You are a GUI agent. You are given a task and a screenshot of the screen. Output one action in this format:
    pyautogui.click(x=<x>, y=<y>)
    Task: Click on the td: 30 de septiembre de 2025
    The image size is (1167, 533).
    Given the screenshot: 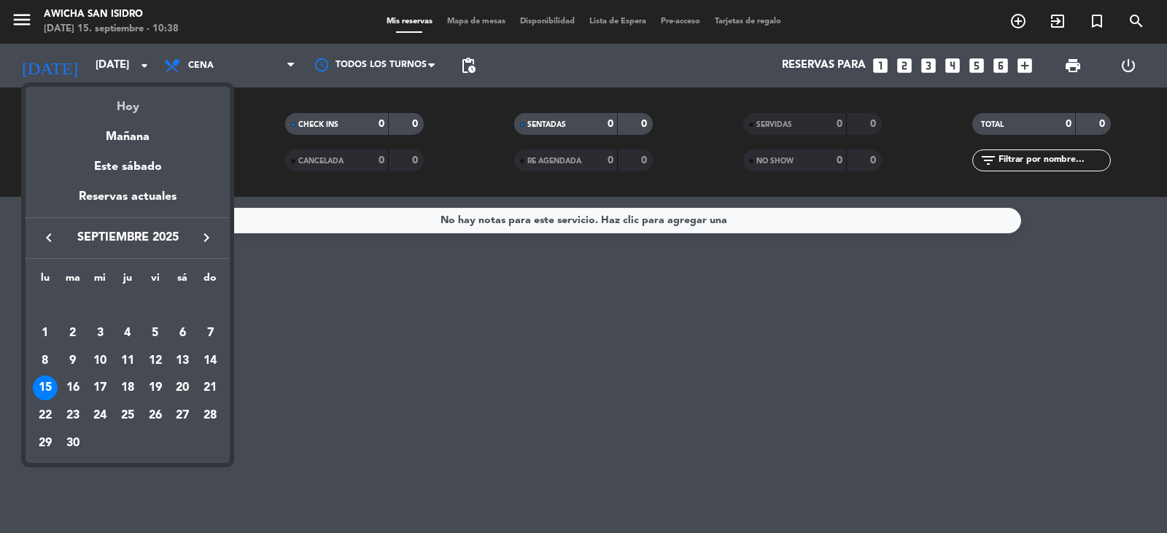 What is the action you would take?
    pyautogui.click(x=73, y=443)
    